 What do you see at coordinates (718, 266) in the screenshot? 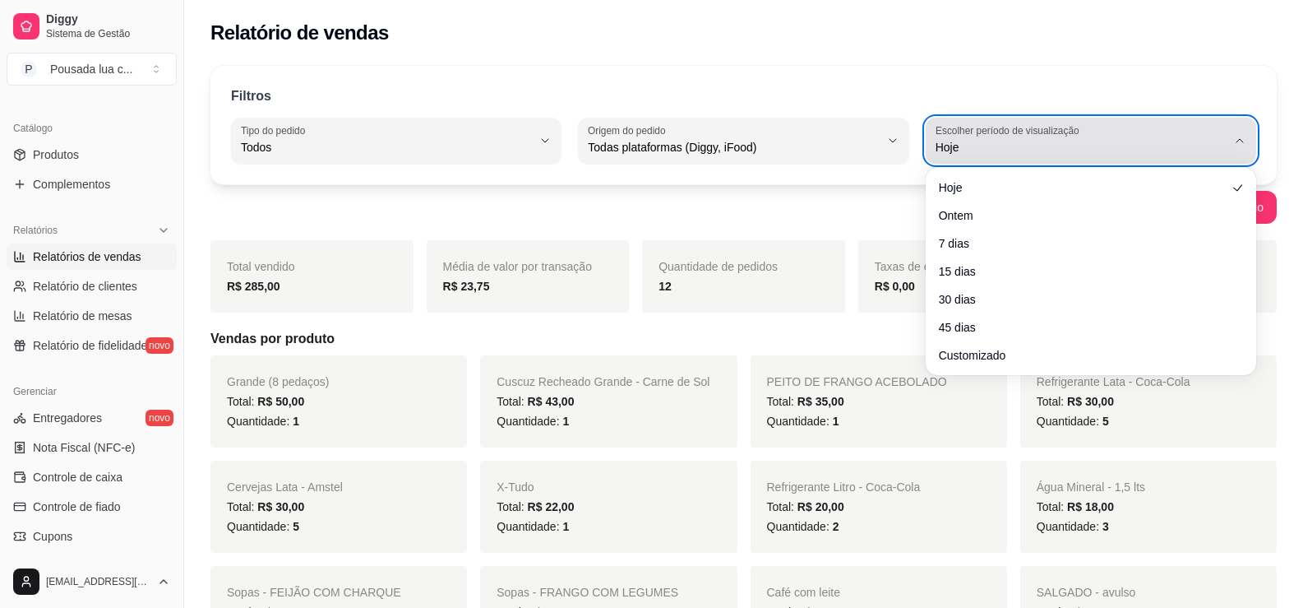
I see `span: Quantidade de pedidos` at bounding box center [718, 266].